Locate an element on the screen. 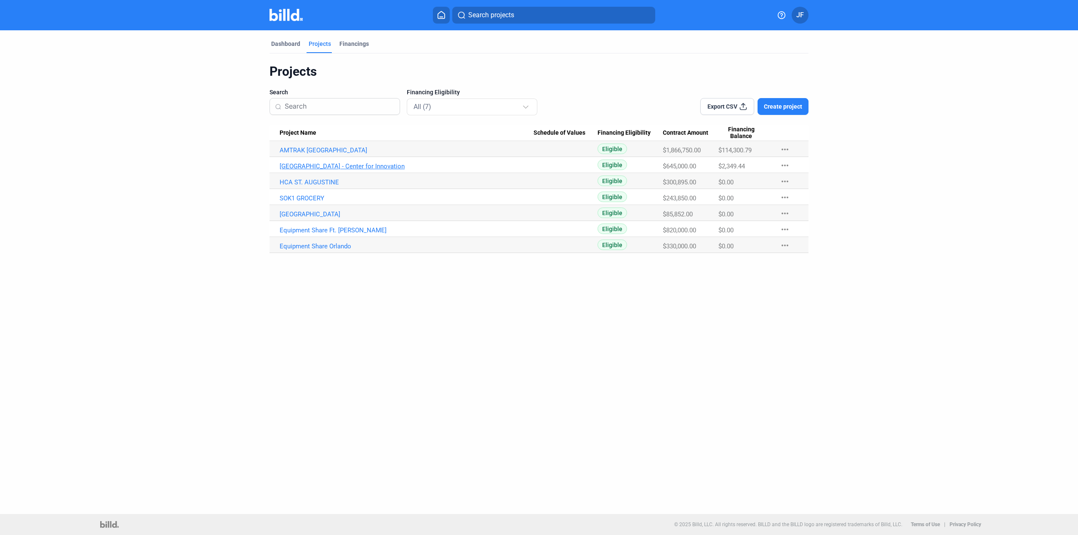 The image size is (1078, 535). span: Search is located at coordinates (279, 92).